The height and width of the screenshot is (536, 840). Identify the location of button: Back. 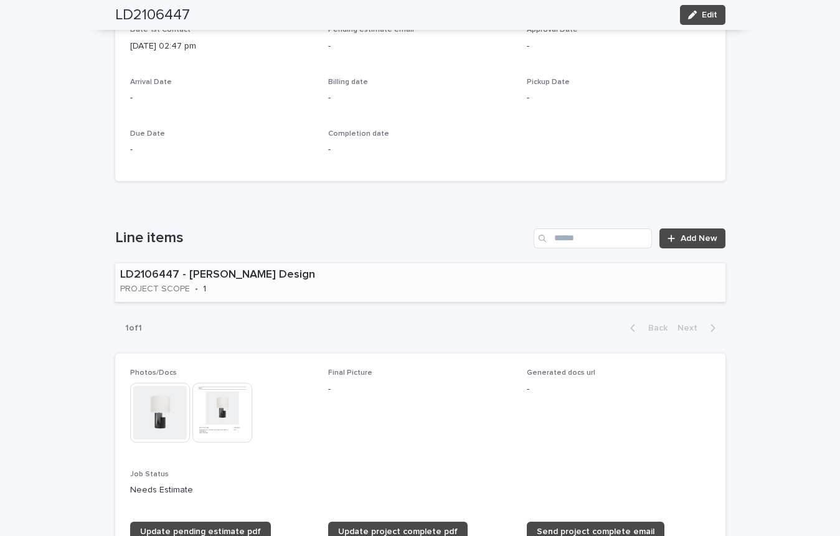
(646, 328).